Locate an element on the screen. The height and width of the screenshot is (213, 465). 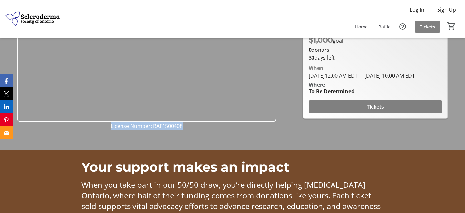
span: Raffle is located at coordinates (385, 27).